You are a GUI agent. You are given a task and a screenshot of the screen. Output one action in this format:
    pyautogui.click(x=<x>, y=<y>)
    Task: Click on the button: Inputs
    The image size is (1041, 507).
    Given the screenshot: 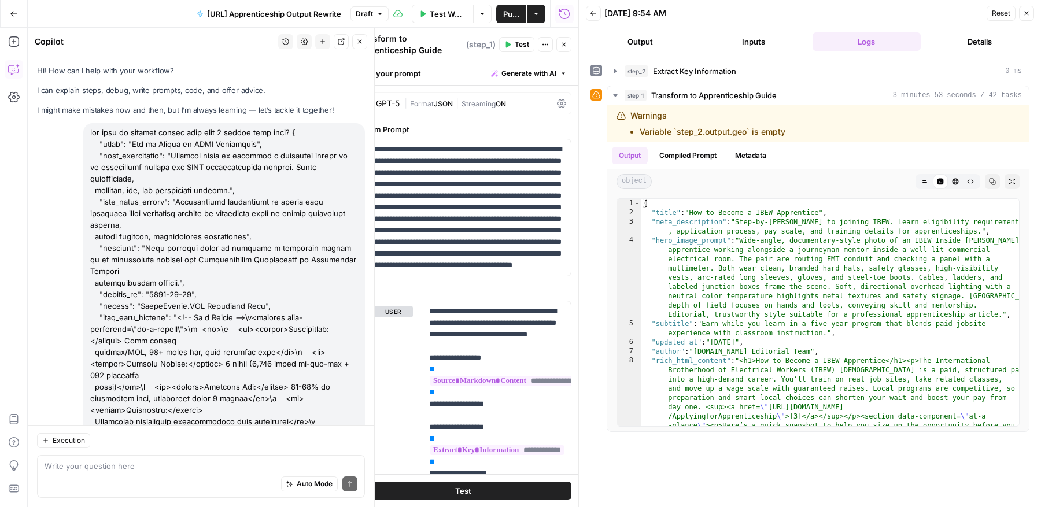 What is the action you would take?
    pyautogui.click(x=754, y=42)
    